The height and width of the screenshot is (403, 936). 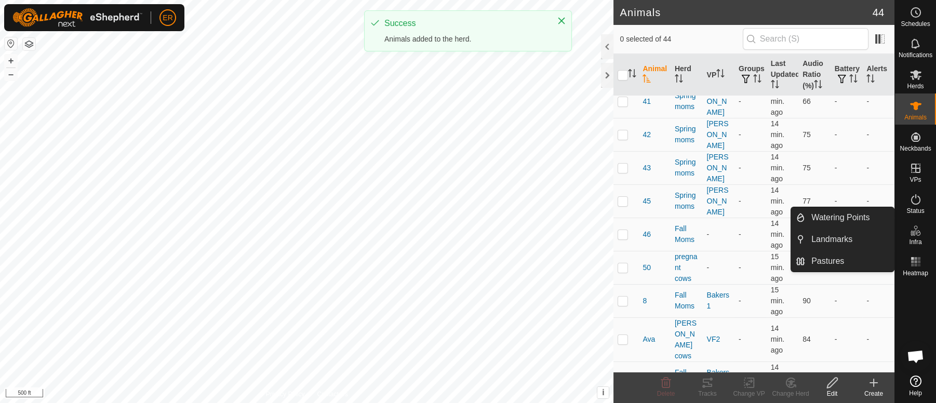 What do you see at coordinates (749, 394) in the screenshot?
I see `div: Change VP` at bounding box center [749, 394].